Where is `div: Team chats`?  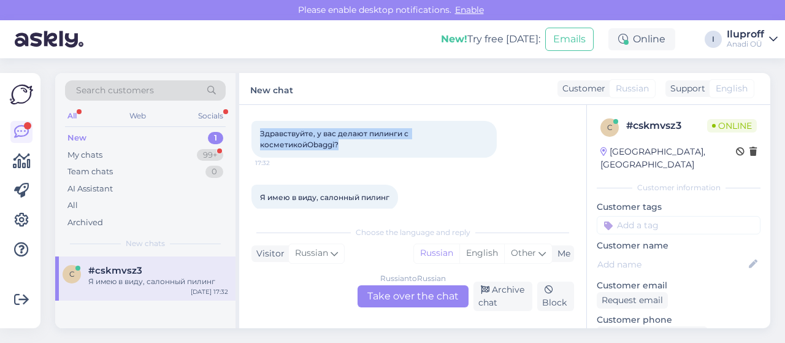 div: Team chats is located at coordinates (90, 172).